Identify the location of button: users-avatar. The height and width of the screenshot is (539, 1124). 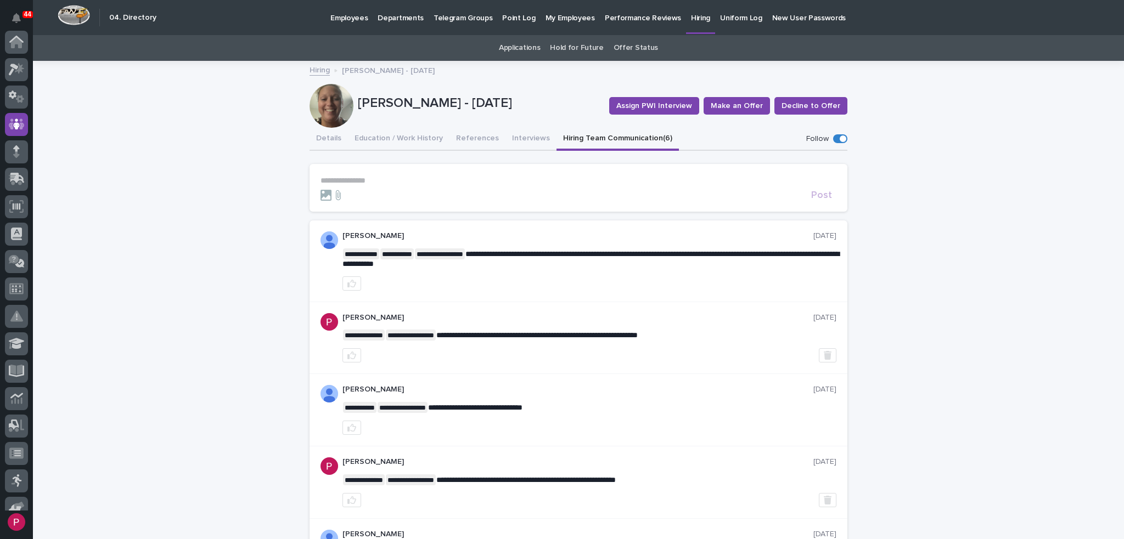
(16, 522).